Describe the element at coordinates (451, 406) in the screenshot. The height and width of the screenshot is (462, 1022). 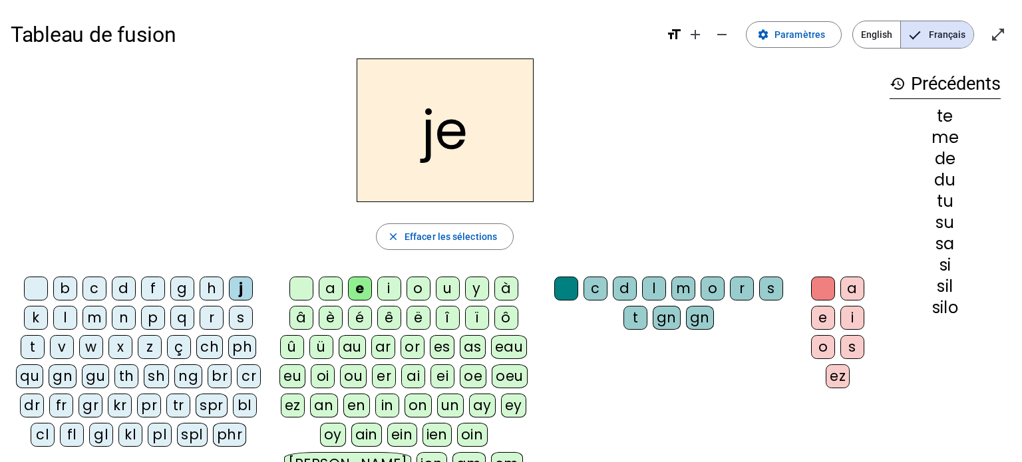
I see `div: un` at that location.